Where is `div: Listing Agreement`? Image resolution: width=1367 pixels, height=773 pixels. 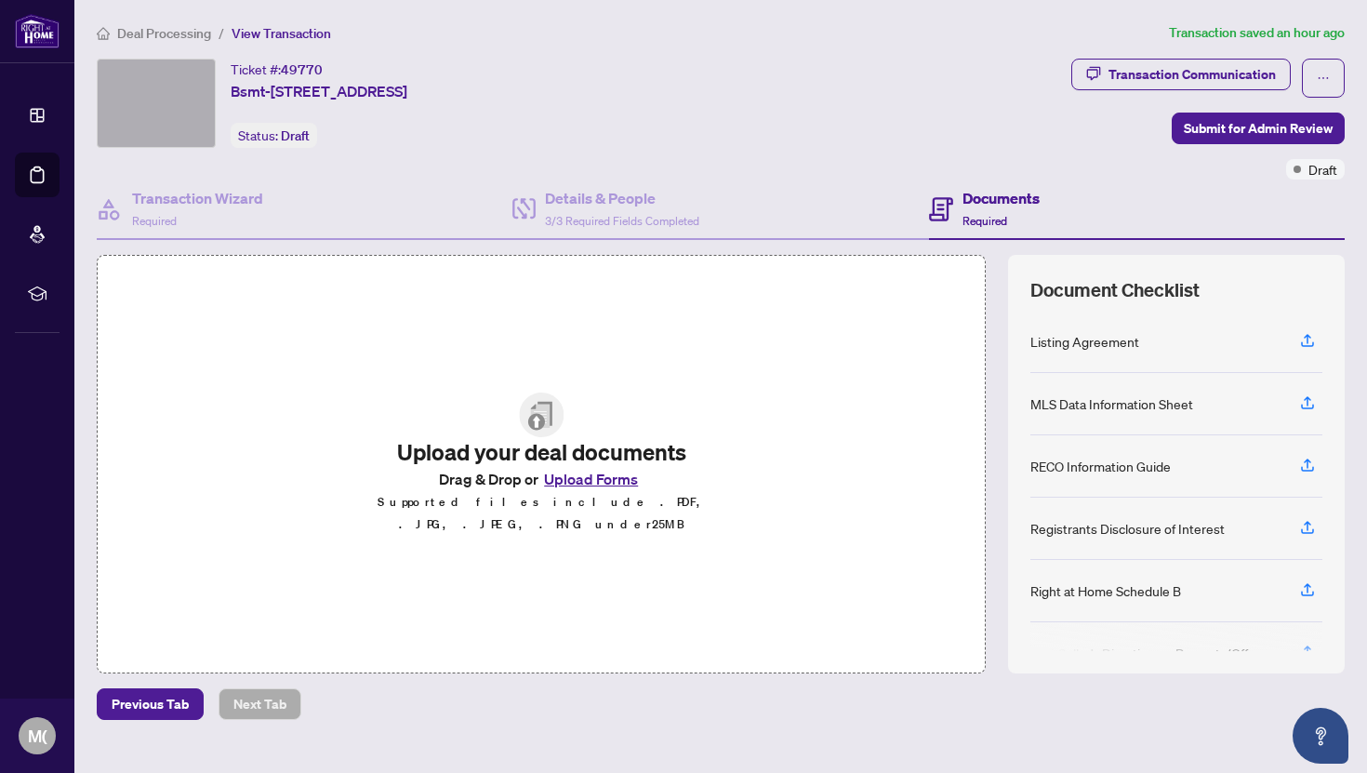
div: Listing Agreement is located at coordinates (1084, 341).